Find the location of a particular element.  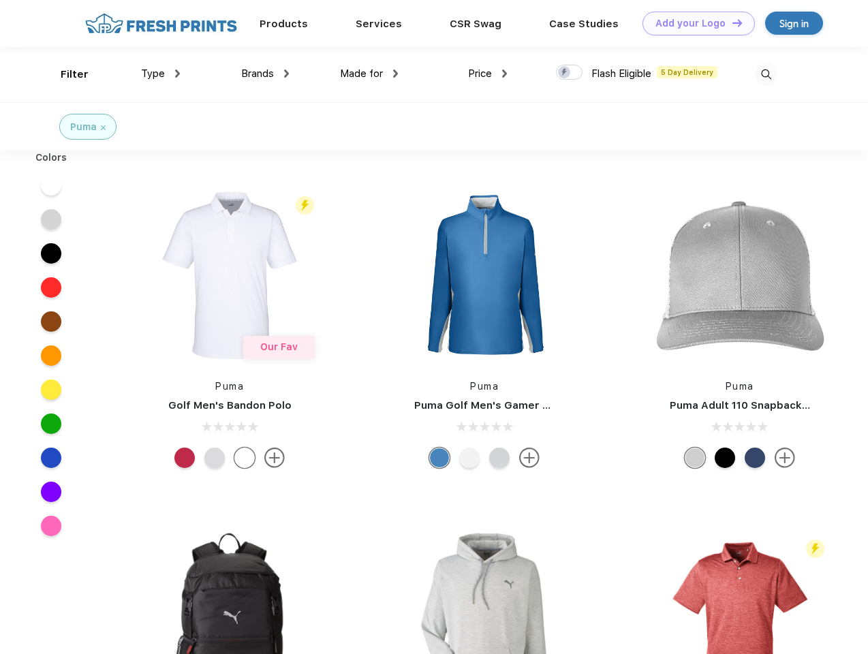

img: DT is located at coordinates (738, 22).